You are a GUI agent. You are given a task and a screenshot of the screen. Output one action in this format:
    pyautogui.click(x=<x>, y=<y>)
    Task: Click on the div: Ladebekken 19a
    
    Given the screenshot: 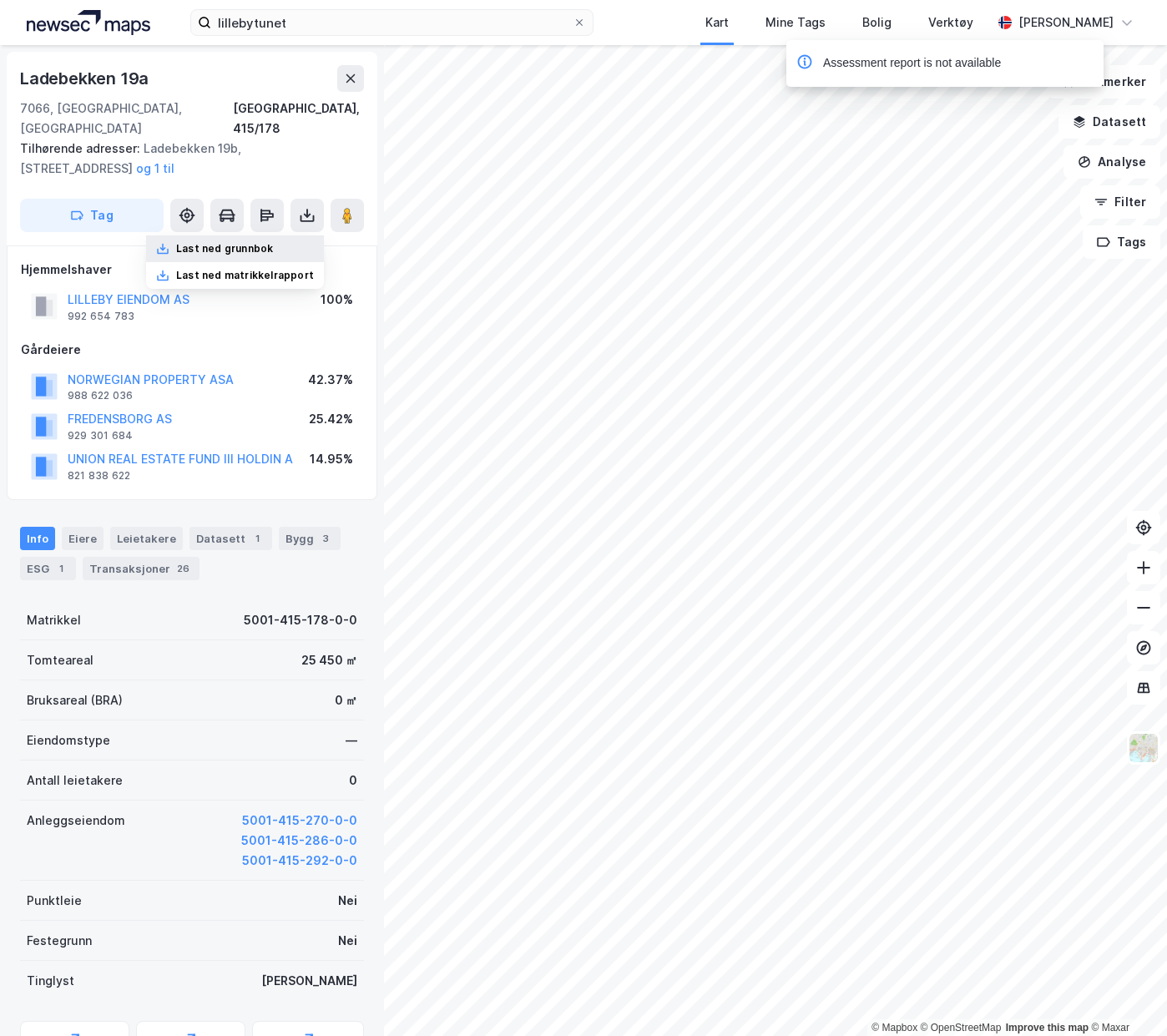 What is the action you would take?
    pyautogui.click(x=86, y=79)
    